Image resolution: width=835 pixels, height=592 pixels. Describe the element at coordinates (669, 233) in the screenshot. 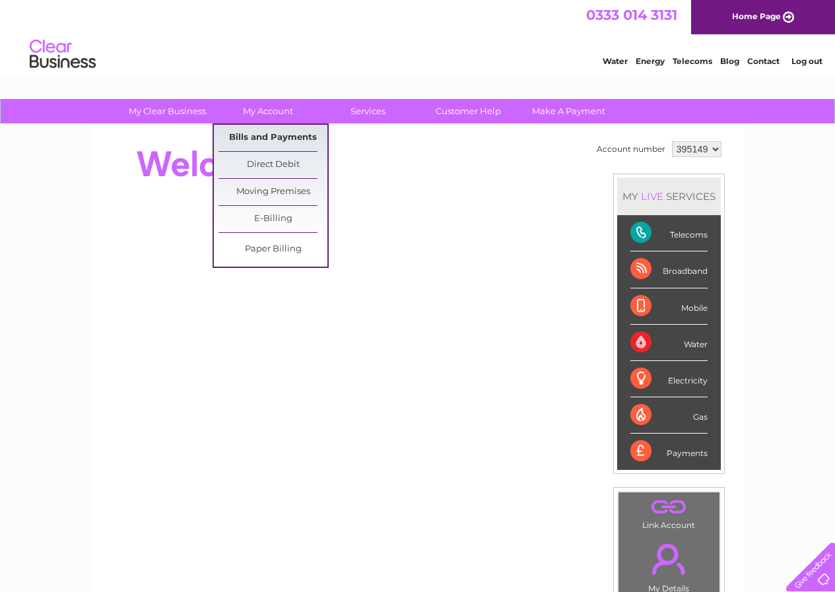

I see `div: Telecoms` at that location.